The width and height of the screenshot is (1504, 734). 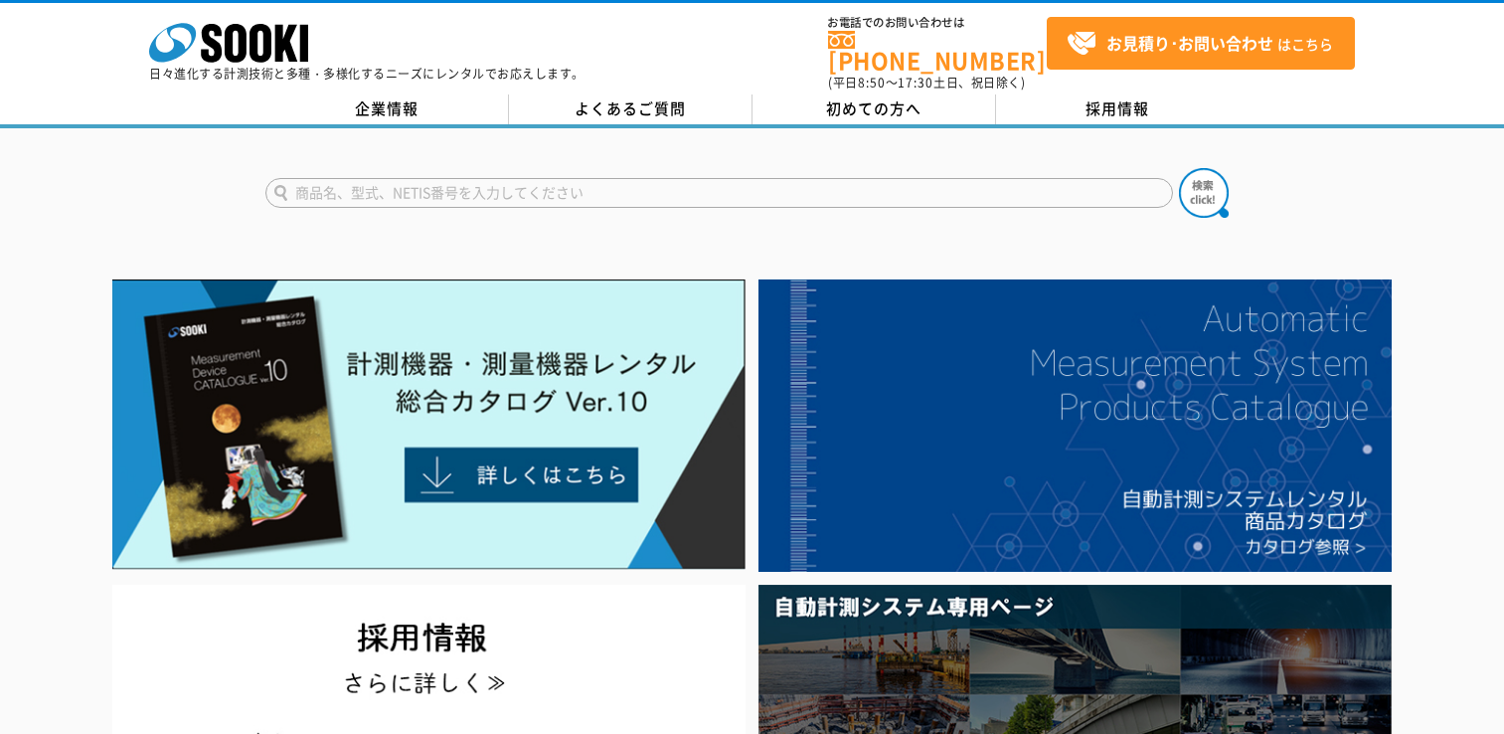 I want to click on a: 初めての方へ, so click(x=874, y=109).